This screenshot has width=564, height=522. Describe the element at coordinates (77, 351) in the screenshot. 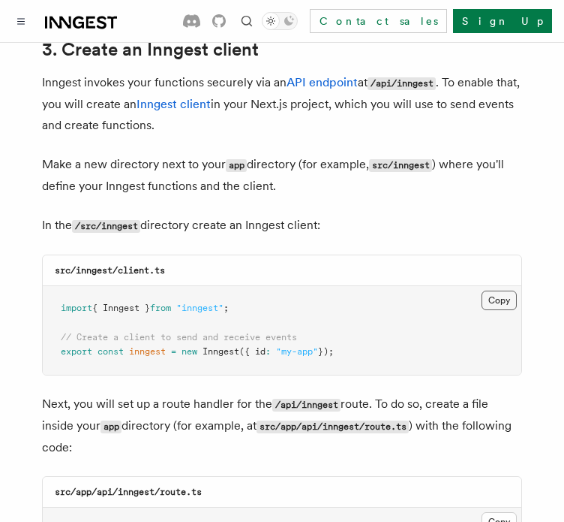

I see `span: export` at that location.